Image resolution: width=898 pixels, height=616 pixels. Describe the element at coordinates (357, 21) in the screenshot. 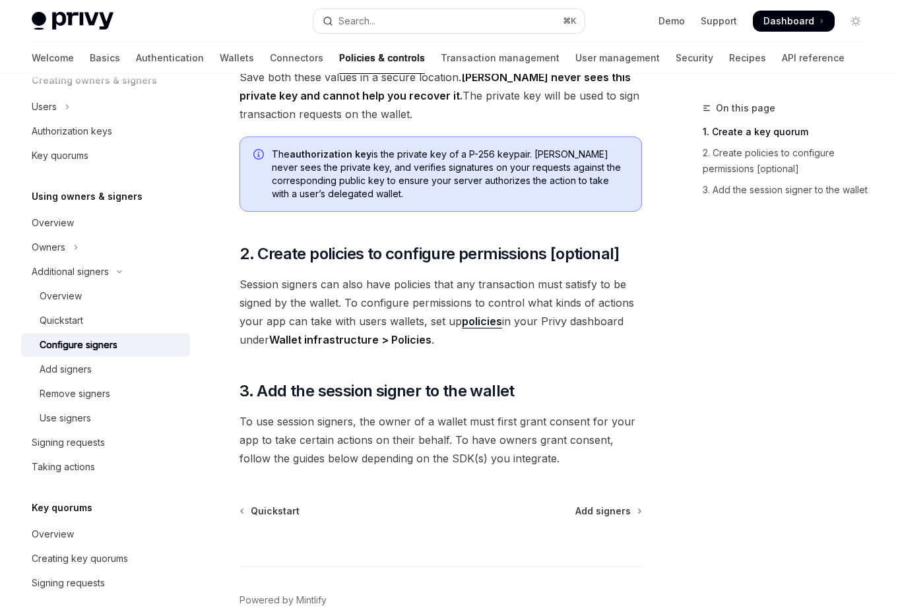

I see `div: Search...` at that location.